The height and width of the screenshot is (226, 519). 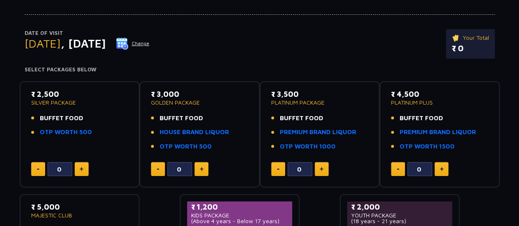 I want to click on p: ₹ 2,500, so click(x=80, y=94).